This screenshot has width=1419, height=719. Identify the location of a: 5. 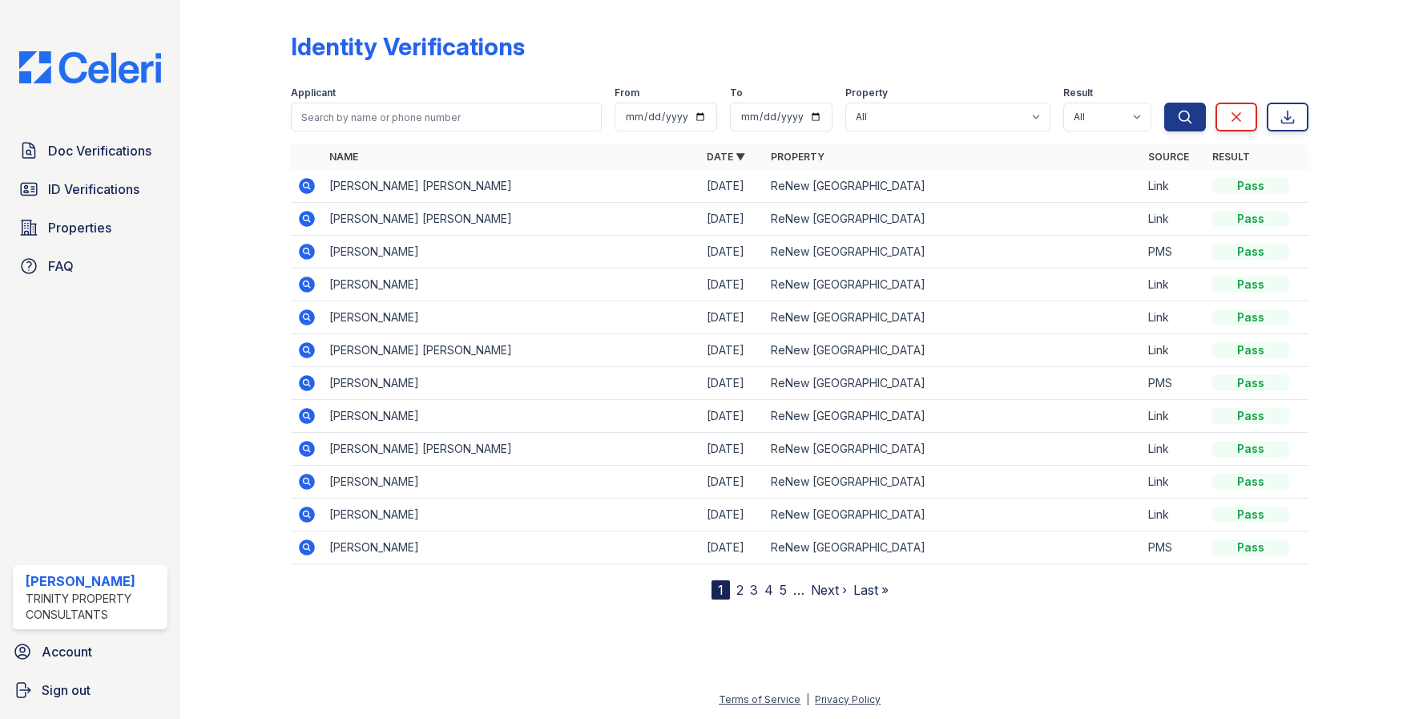
(783, 590).